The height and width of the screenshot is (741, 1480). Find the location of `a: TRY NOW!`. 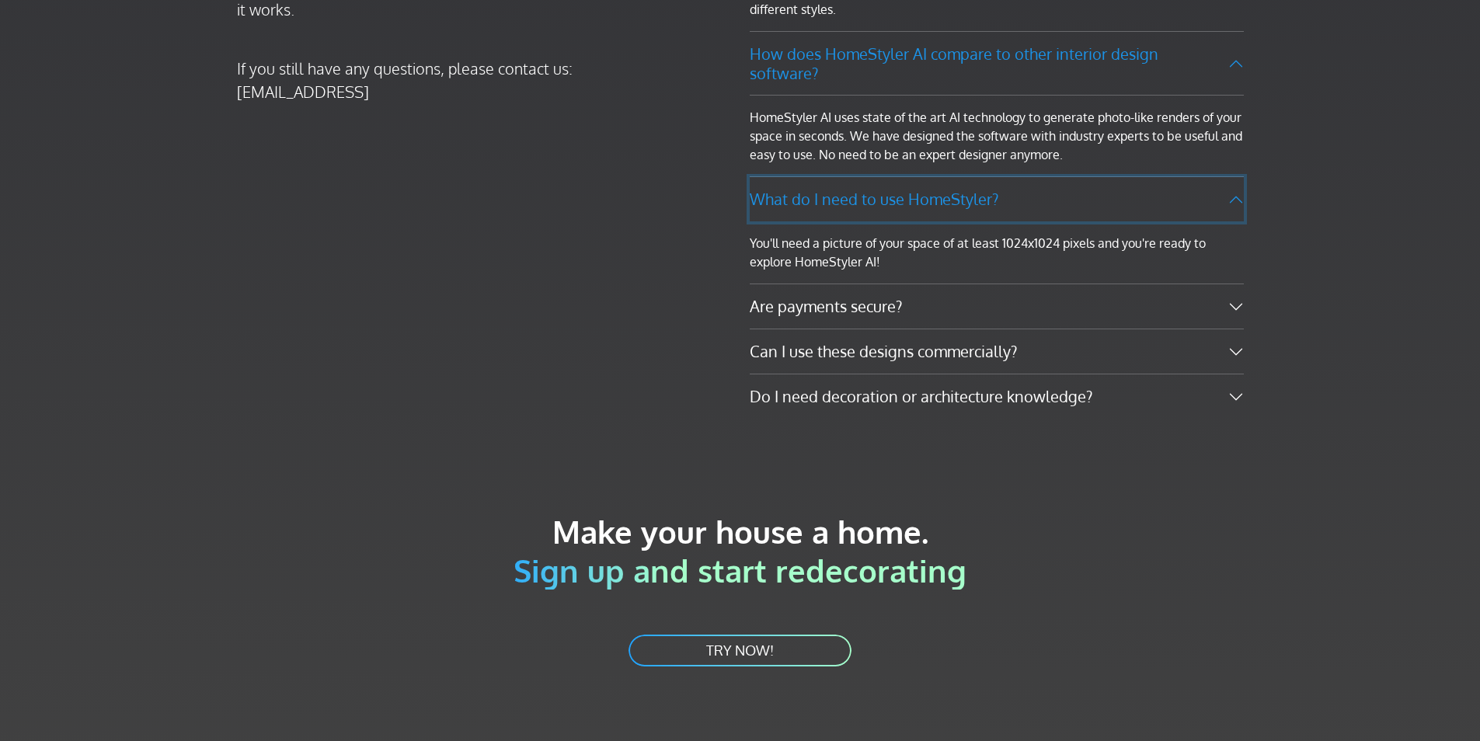

a: TRY NOW! is located at coordinates (740, 650).